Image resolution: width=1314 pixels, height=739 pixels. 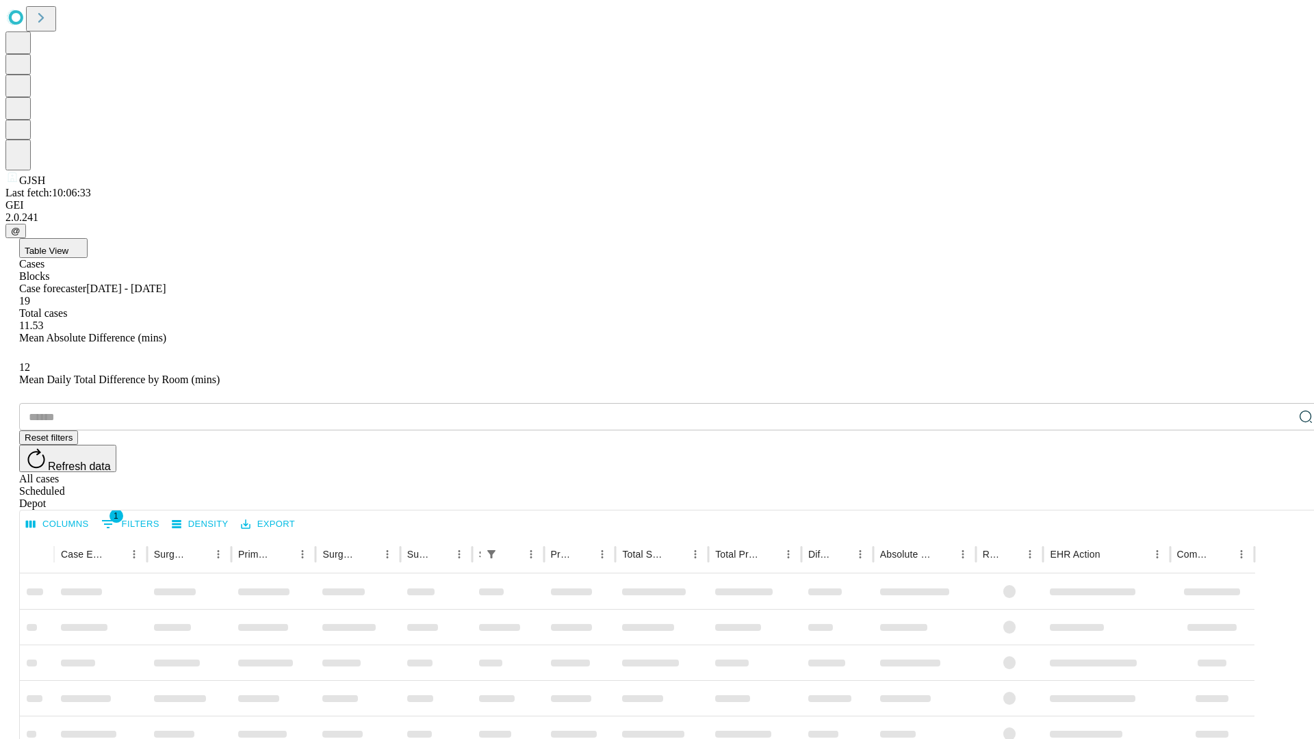 What do you see at coordinates (255, 554) in the screenshot?
I see `div: Primary Service` at bounding box center [255, 554].